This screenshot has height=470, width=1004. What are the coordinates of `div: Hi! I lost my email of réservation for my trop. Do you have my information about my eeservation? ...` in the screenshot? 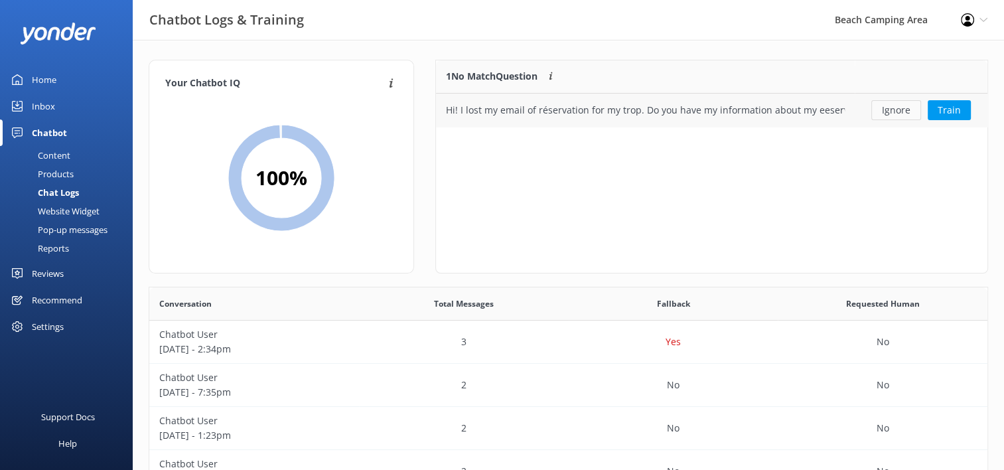 It's located at (645, 110).